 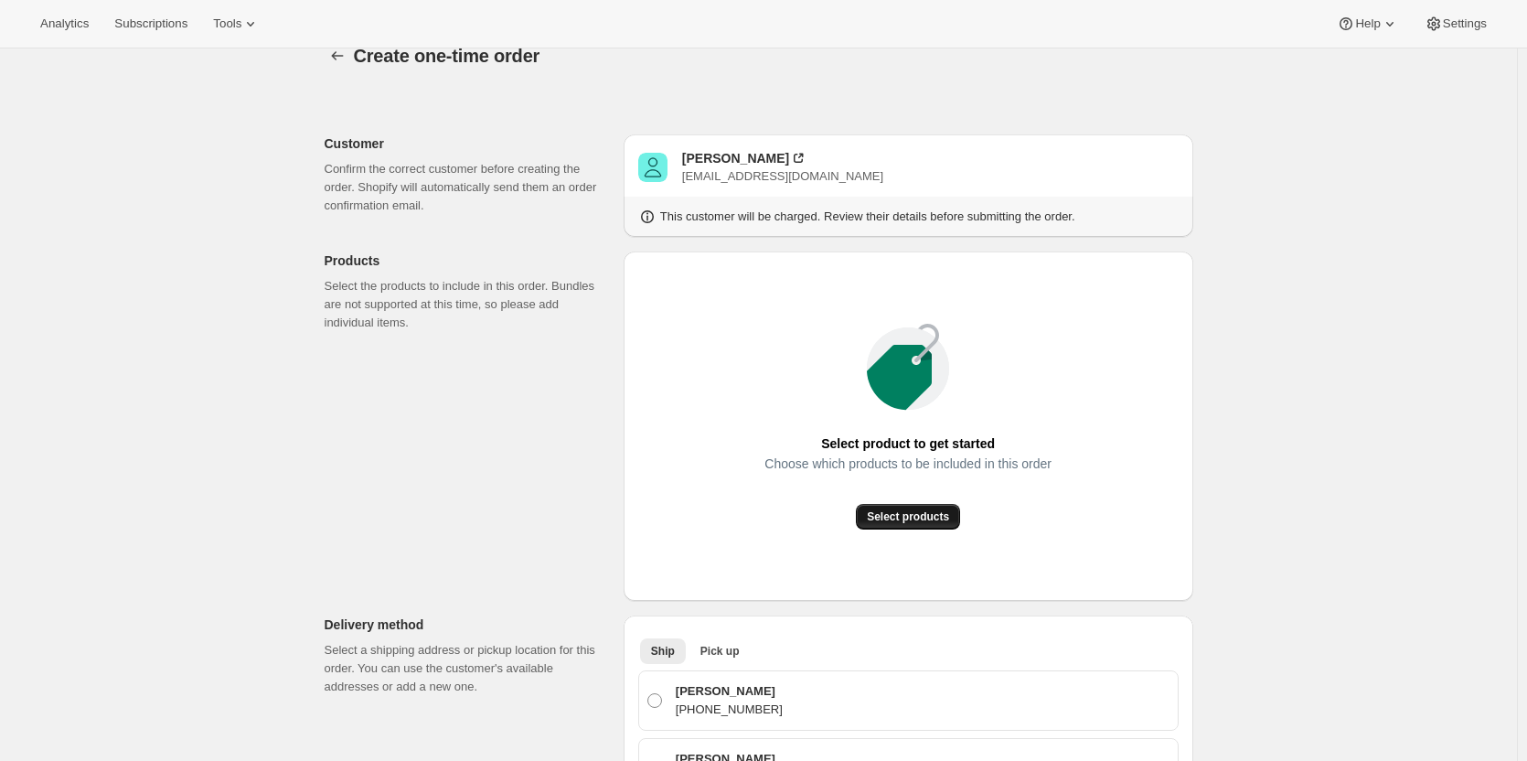 What do you see at coordinates (908, 517) in the screenshot?
I see `span: Select products` at bounding box center [908, 517].